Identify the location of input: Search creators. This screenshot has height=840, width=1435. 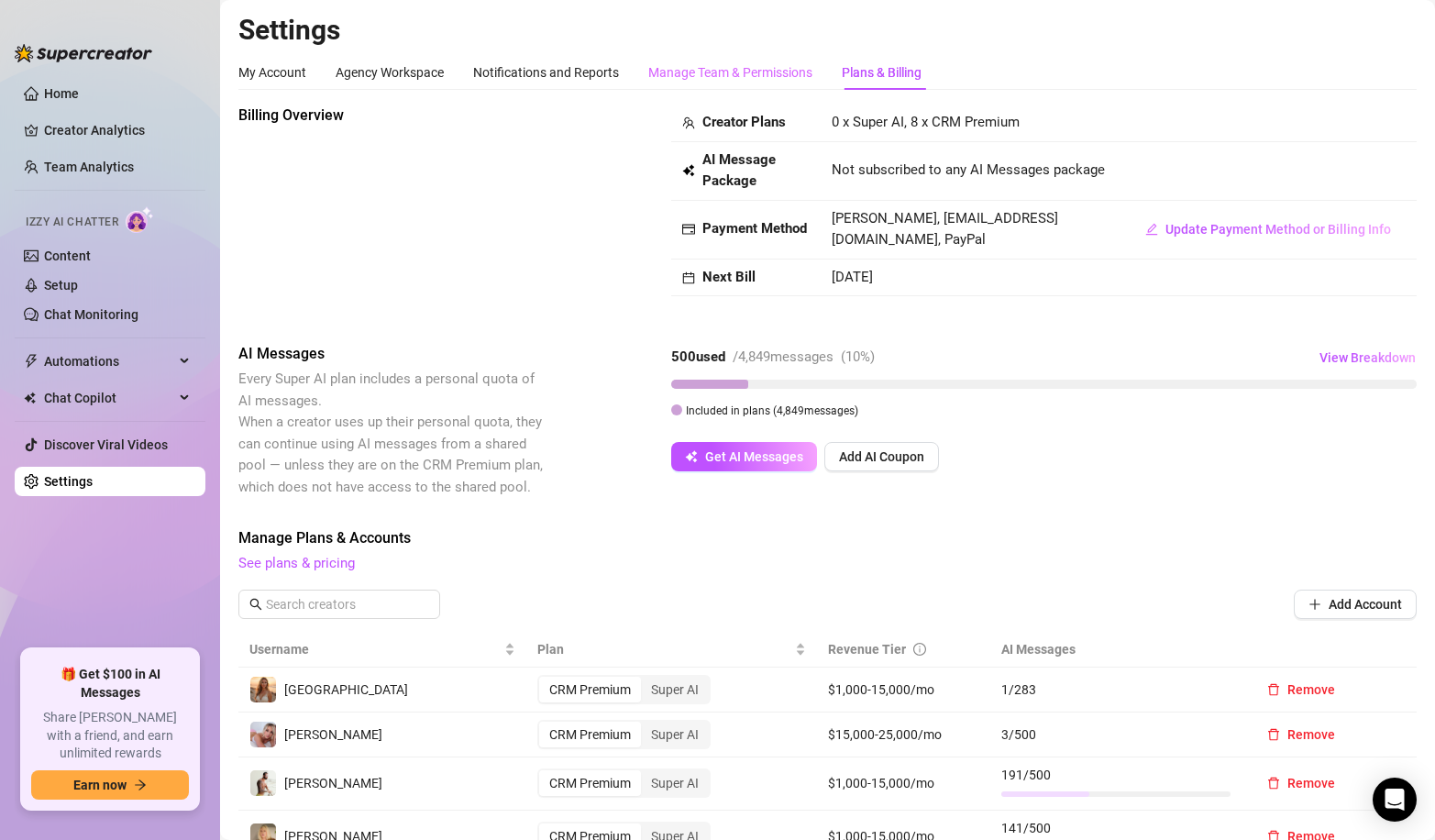
(340, 604).